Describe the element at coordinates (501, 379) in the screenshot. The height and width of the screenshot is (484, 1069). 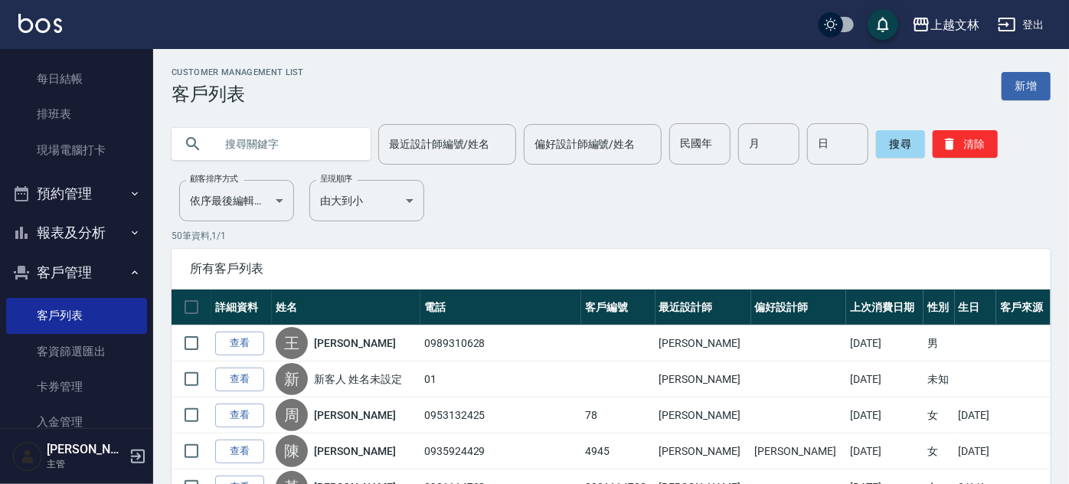
I see `td: 01` at that location.